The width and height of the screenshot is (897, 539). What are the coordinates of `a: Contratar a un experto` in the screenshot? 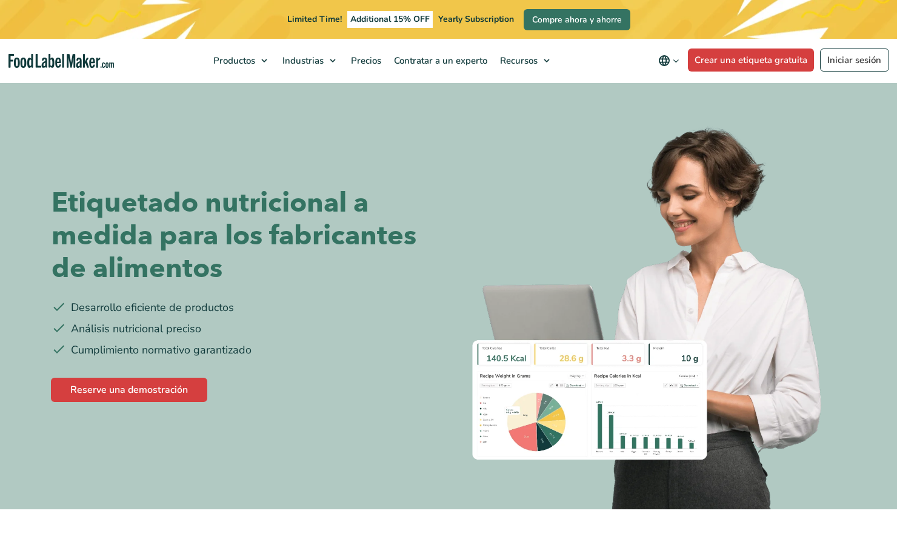 It's located at (439, 61).